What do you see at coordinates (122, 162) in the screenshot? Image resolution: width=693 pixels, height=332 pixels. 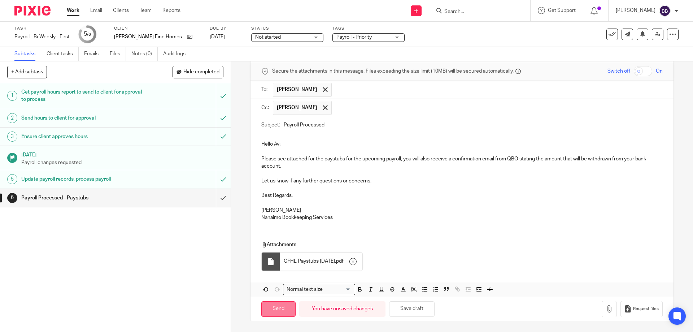 I see `p: Payroll changes requested` at bounding box center [122, 162].